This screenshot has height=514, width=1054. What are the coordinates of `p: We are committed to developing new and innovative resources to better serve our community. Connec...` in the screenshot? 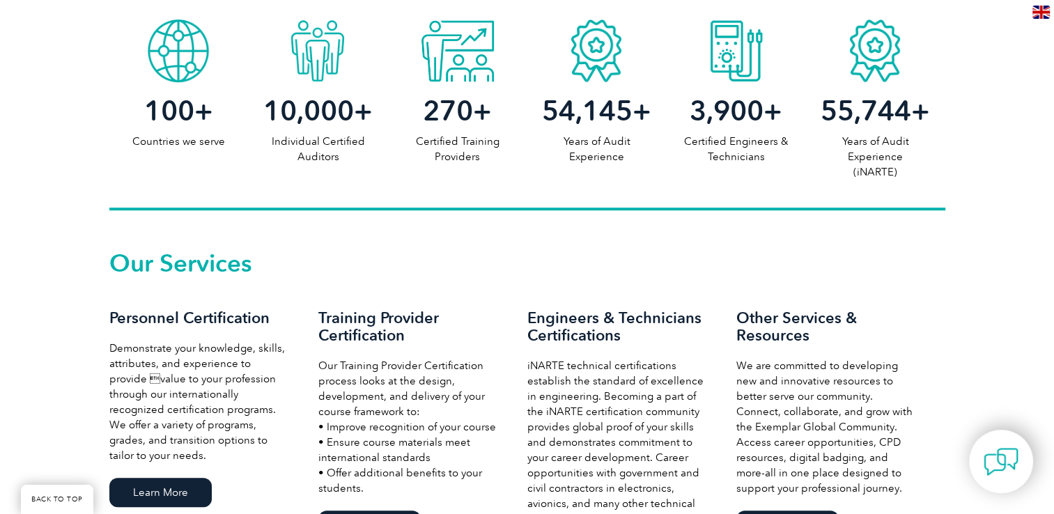 It's located at (827, 427).